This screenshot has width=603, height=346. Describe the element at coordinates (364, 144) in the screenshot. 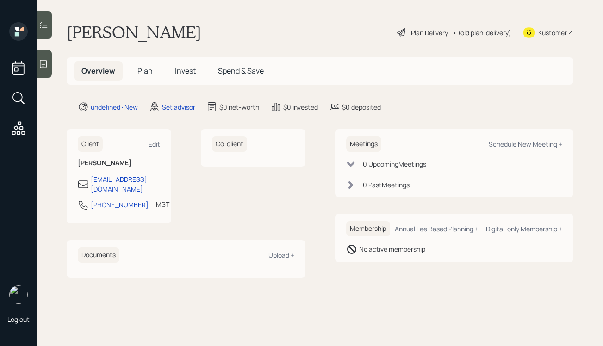

I see `h6: Meetings` at that location.